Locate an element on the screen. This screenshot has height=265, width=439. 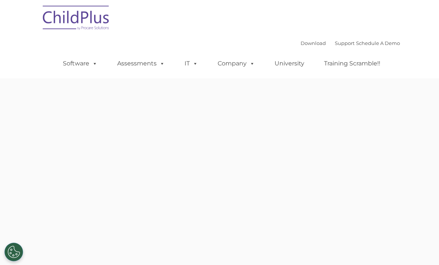
a: Training Scramble!! is located at coordinates (352, 64).